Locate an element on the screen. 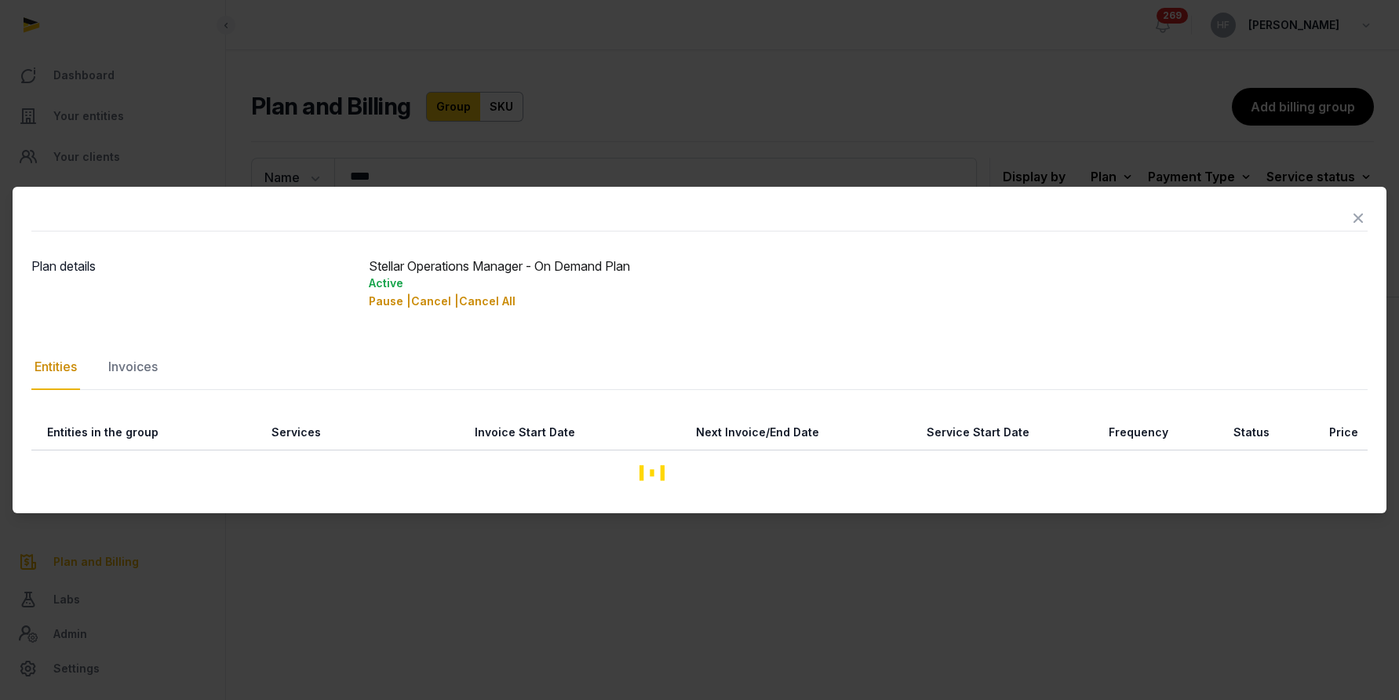 The width and height of the screenshot is (1399, 700). div: Stellar Operations Manager - On Demand Plan is located at coordinates (868, 283).